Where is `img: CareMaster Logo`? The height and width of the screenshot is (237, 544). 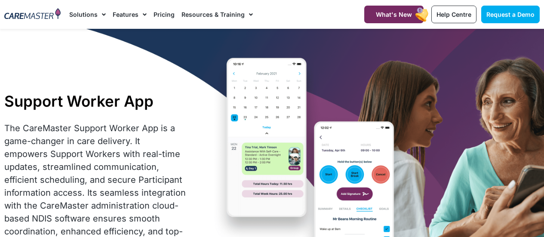 img: CareMaster Logo is located at coordinates (32, 14).